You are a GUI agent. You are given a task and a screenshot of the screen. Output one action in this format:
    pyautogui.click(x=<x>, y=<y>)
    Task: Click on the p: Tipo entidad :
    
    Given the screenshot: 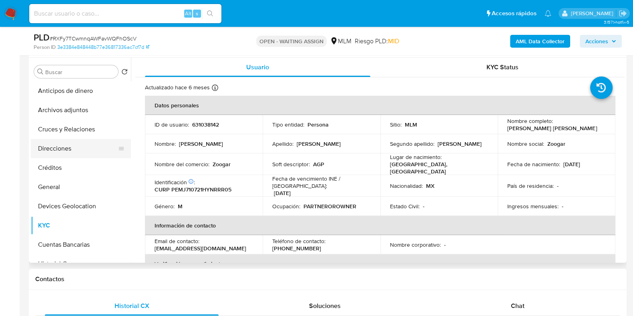 What is the action you would take?
    pyautogui.click(x=288, y=125)
    